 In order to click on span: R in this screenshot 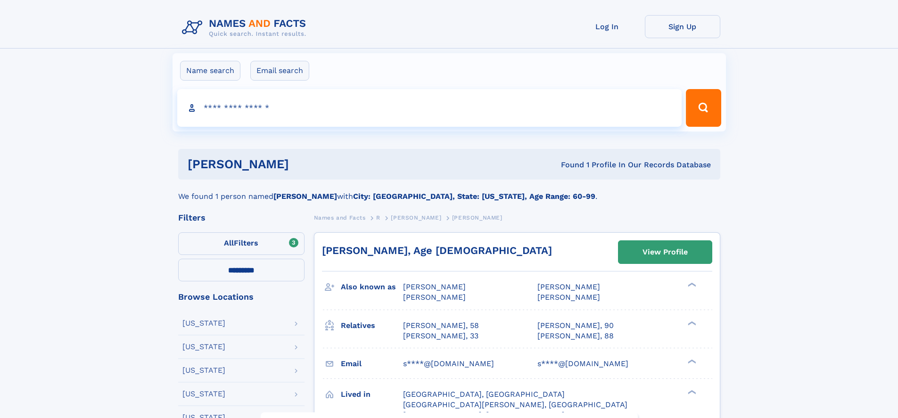, I will do `click(378, 218)`.